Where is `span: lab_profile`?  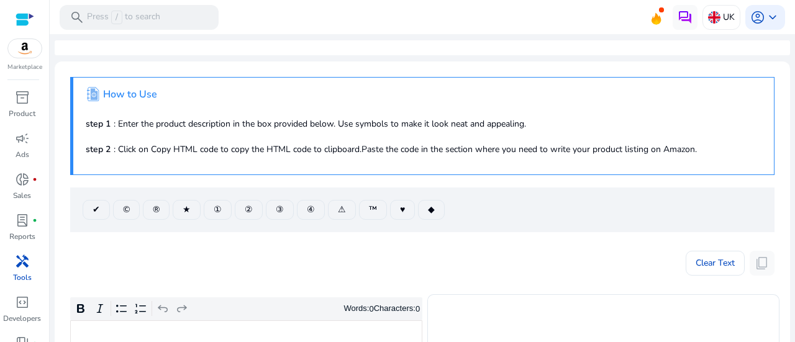
span: lab_profile is located at coordinates (22, 221).